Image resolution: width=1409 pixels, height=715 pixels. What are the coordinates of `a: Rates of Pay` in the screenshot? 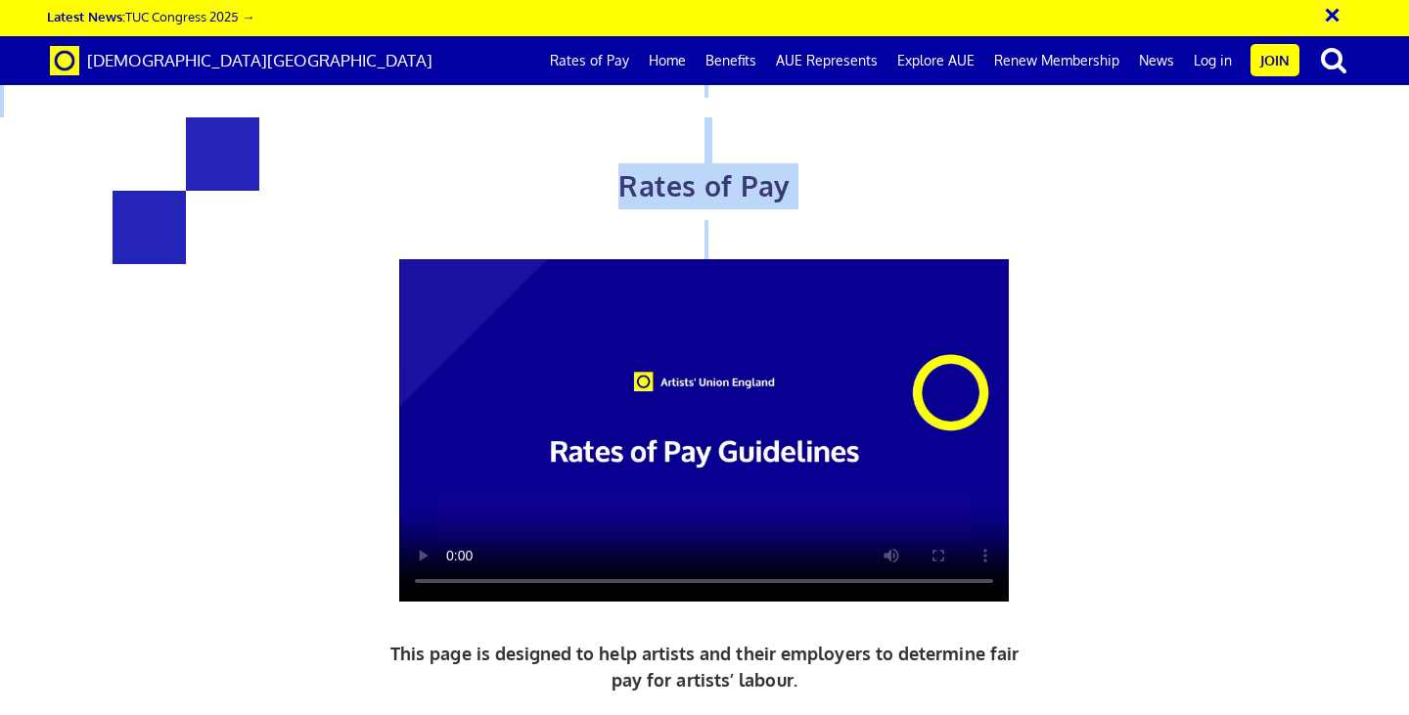 It's located at (589, 61).